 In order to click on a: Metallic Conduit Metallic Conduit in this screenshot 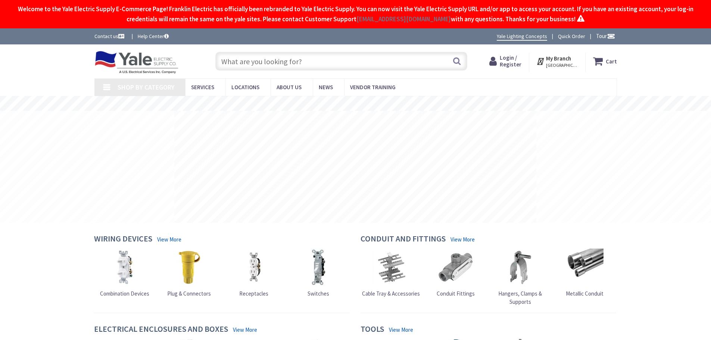, I will do `click(585, 273)`.